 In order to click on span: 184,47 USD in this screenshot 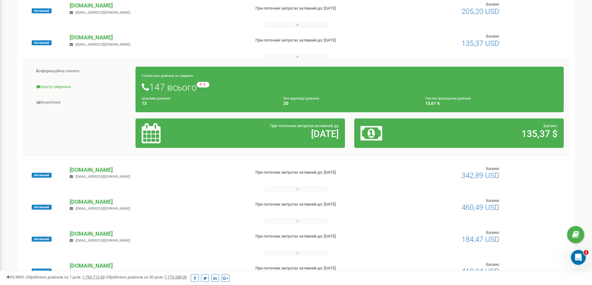, I will do `click(480, 240)`.